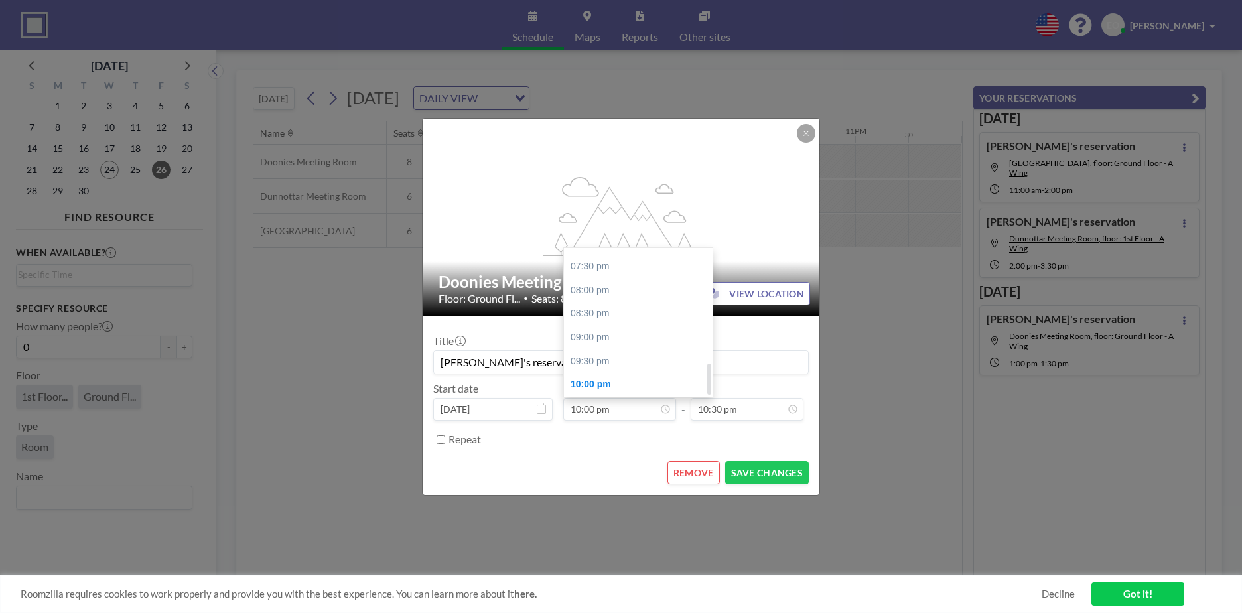 The height and width of the screenshot is (613, 1242). Describe the element at coordinates (642, 314) in the screenshot. I see `div: 08:30 pm` at that location.